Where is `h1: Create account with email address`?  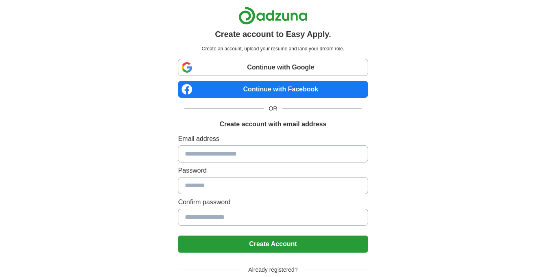 h1: Create account with email address is located at coordinates (273, 124).